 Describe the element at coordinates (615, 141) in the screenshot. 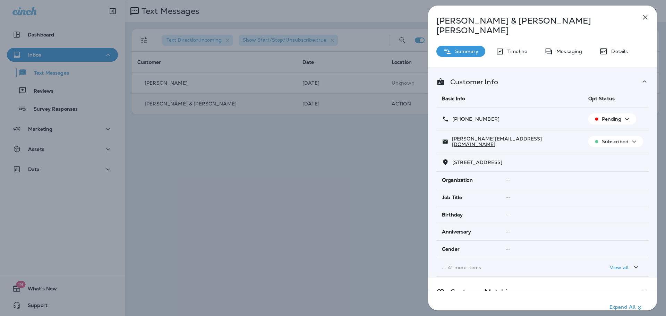

I see `p: Subscribed` at that location.